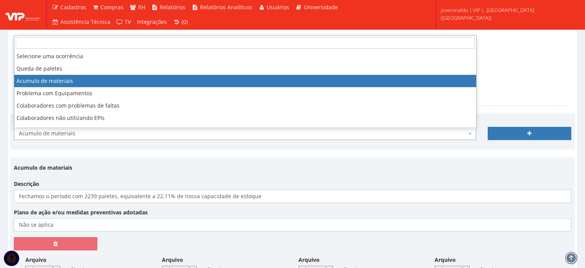  I want to click on a: Assistência Técnica, so click(81, 22).